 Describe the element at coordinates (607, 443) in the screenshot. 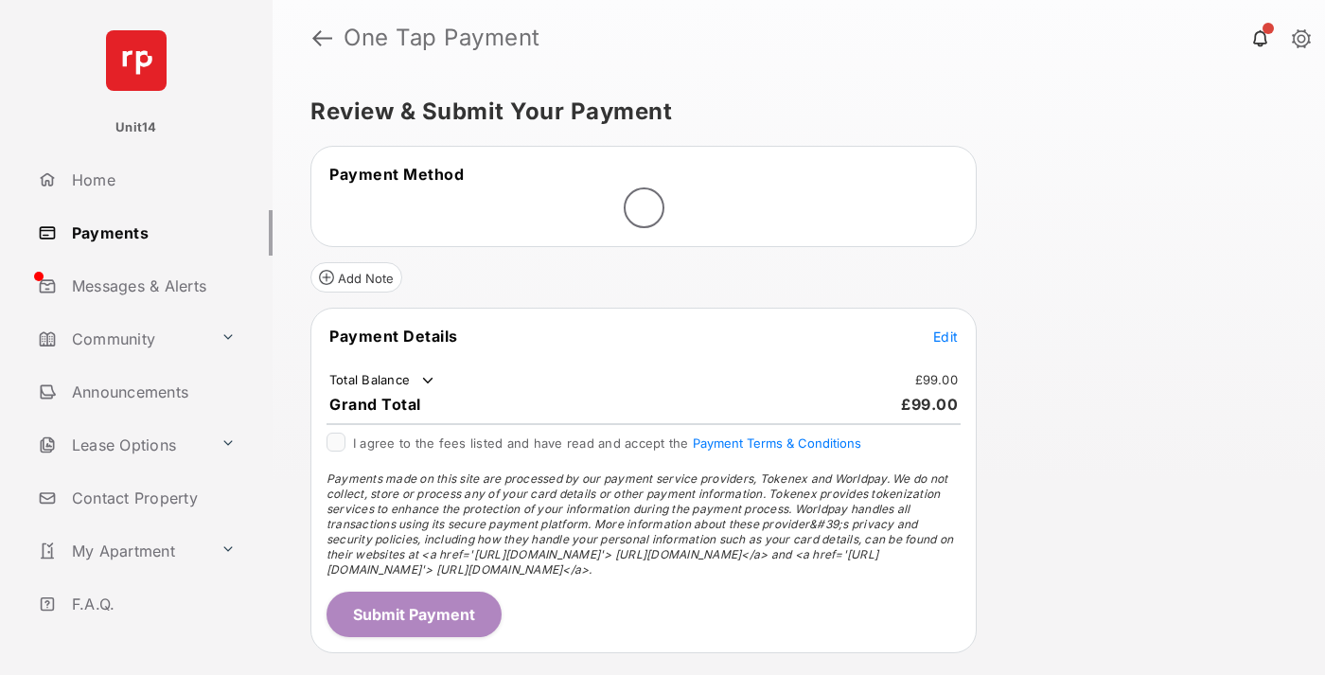

I see `span: I agree to the fees listed and have read and accept the` at that location.